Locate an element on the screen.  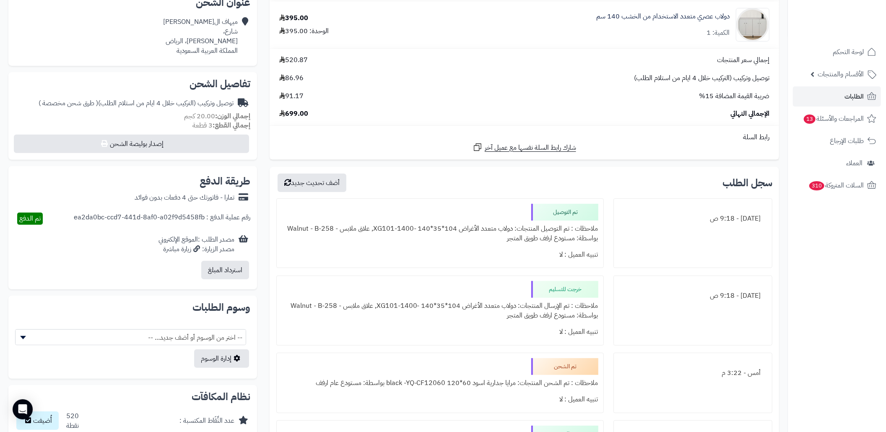
a: طلبات الإرجاع is located at coordinates (837, 141).